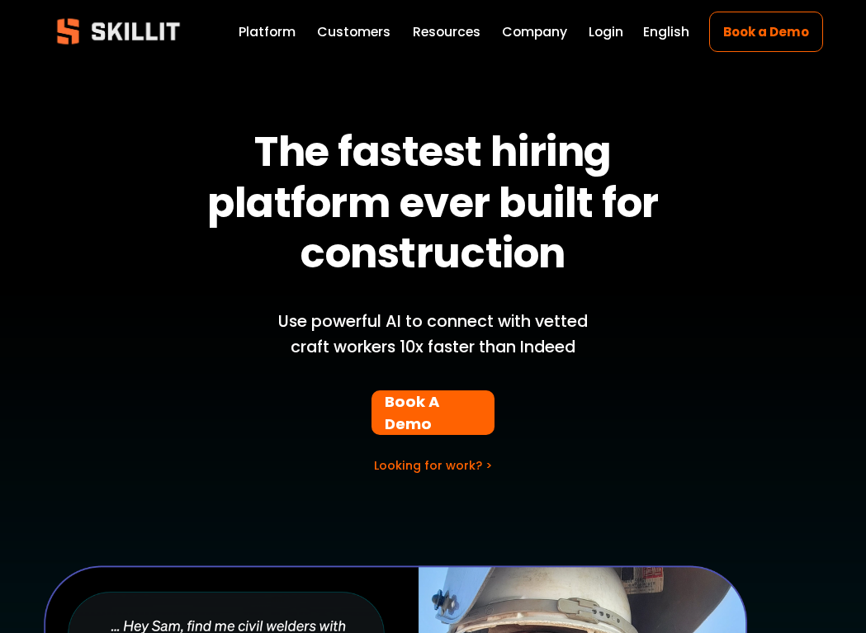  What do you see at coordinates (353, 31) in the screenshot?
I see `a: Customers` at bounding box center [353, 31].